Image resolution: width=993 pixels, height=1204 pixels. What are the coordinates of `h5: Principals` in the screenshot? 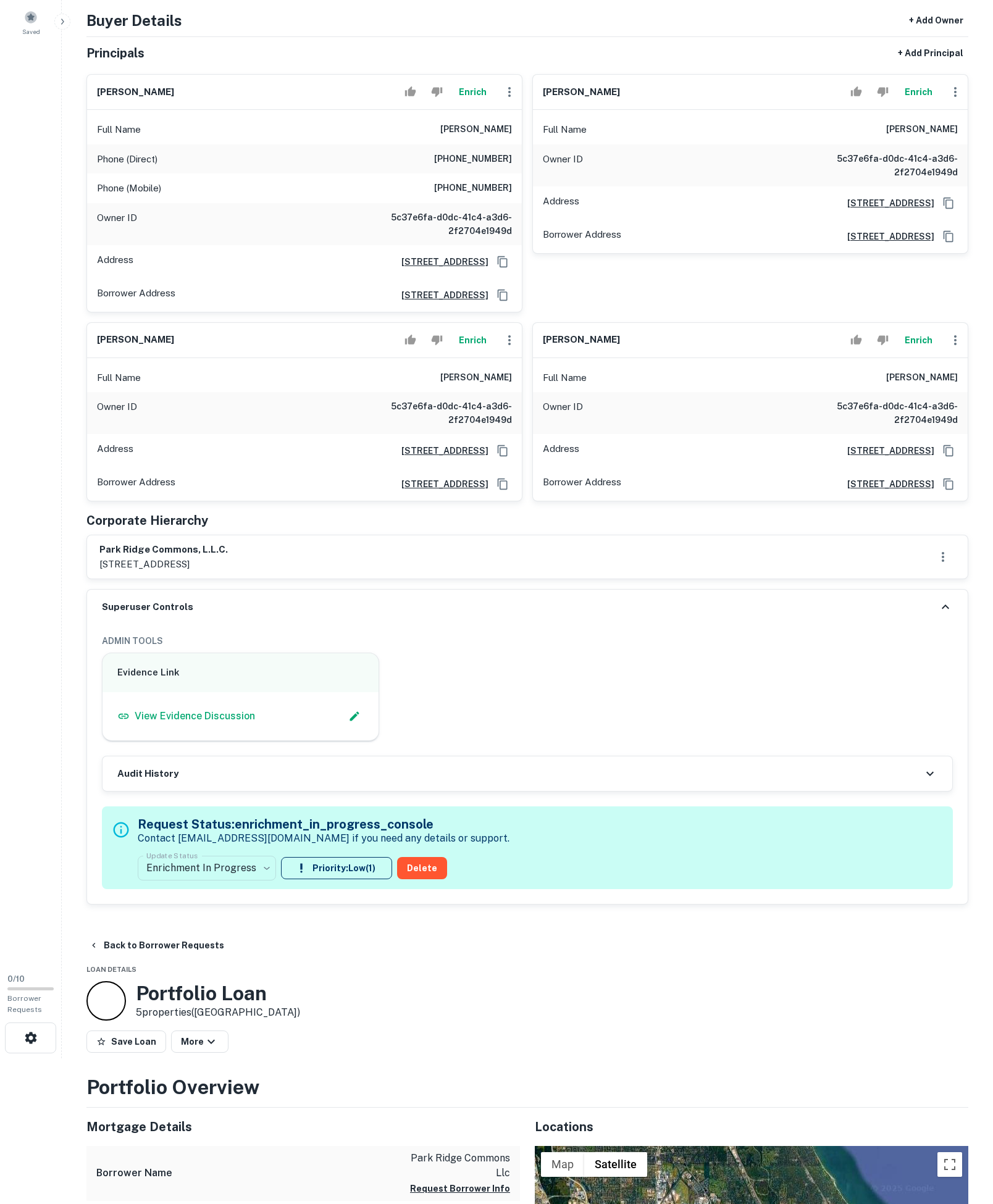 It's located at (116, 53).